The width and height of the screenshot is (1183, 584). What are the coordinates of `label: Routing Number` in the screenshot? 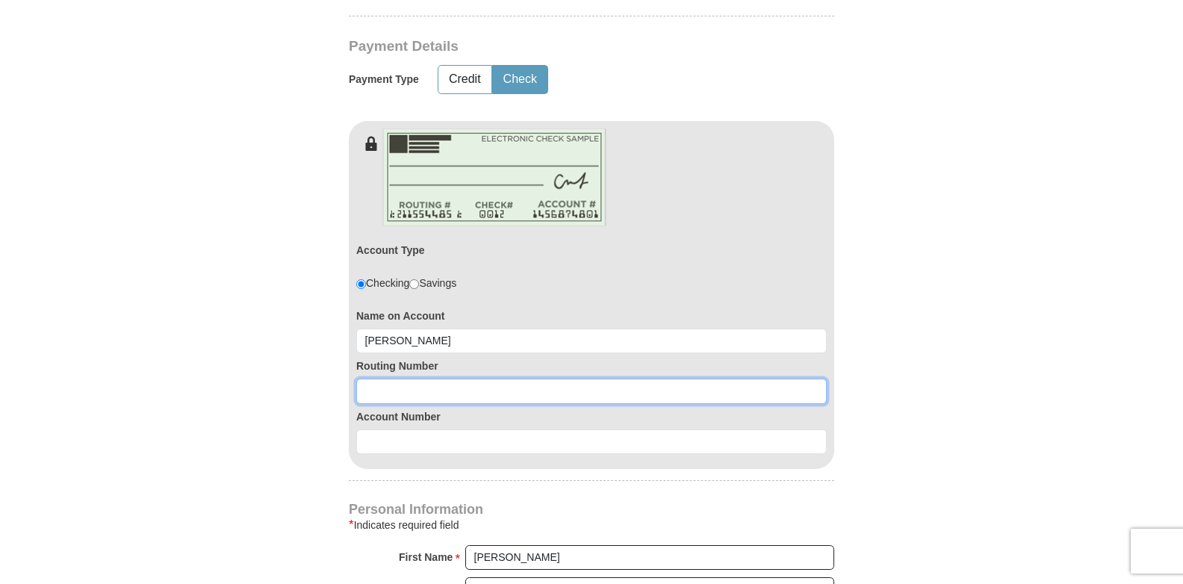 It's located at (591, 366).